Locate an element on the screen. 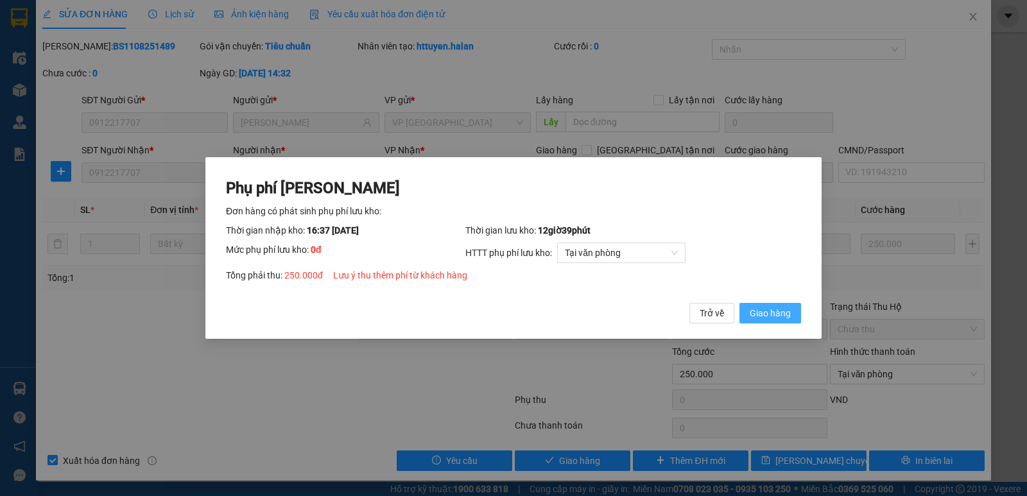 The image size is (1027, 496). div: Tổng phải thu: is located at coordinates (514, 275).